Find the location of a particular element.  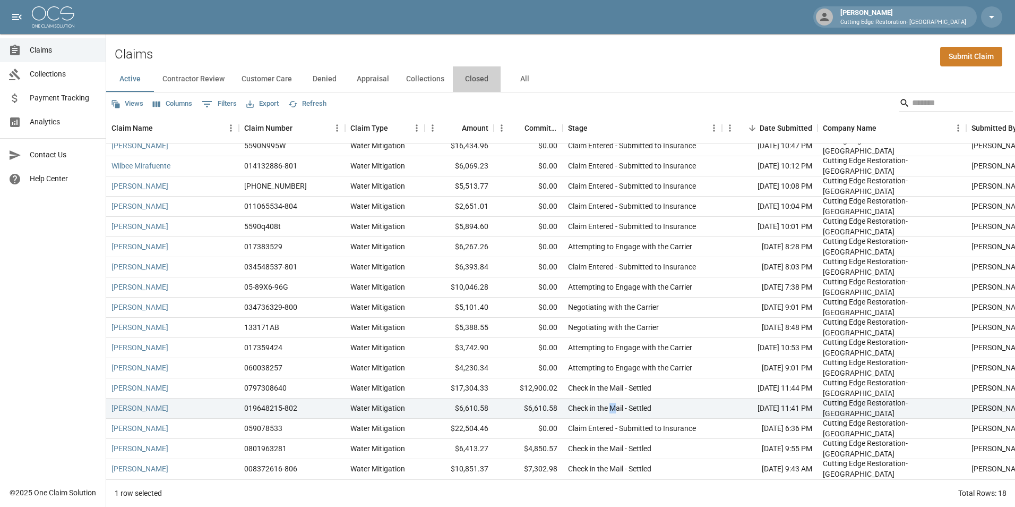

button: Menu is located at coordinates (959, 128).